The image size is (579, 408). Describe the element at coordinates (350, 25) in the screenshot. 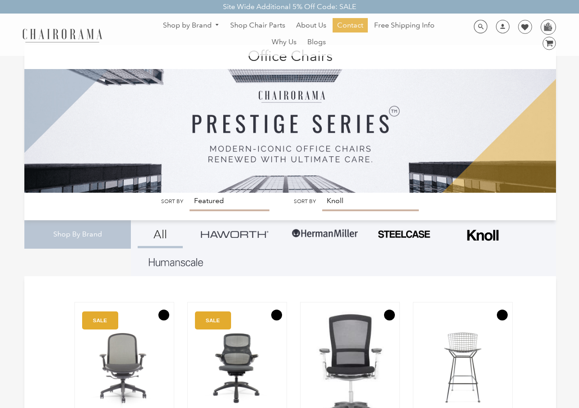

I see `span: Contact` at that location.